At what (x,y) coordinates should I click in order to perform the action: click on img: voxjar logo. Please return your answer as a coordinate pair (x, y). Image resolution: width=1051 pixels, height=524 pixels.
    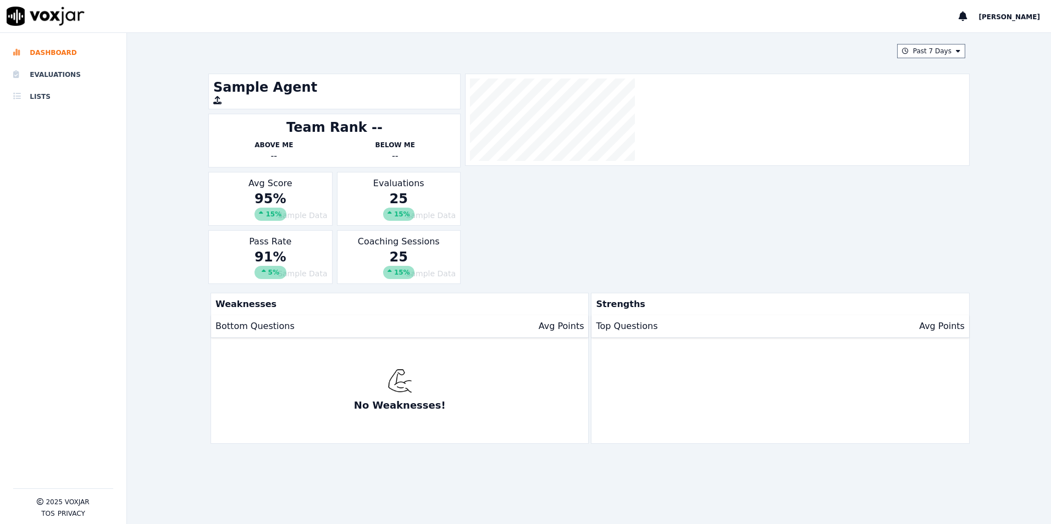
    Looking at the image, I should click on (46, 16).